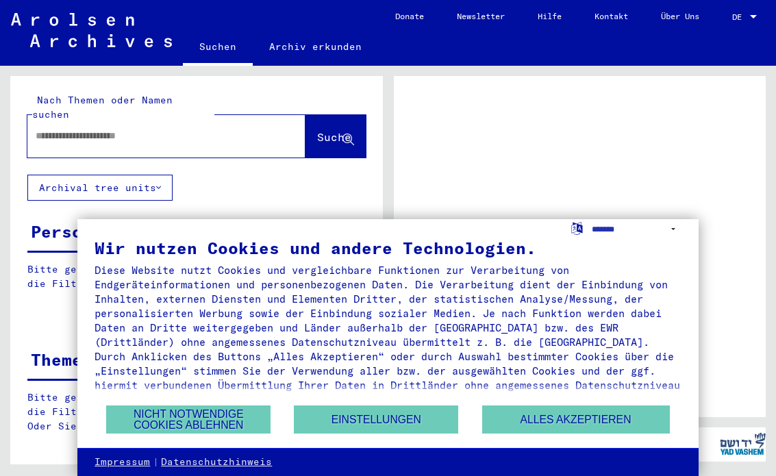  What do you see at coordinates (218, 48) in the screenshot?
I see `a: Suchen` at bounding box center [218, 48].